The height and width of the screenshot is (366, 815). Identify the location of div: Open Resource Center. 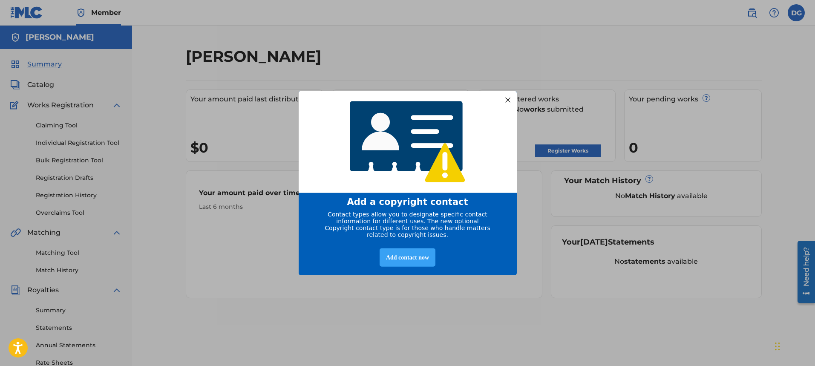
(15, 34).